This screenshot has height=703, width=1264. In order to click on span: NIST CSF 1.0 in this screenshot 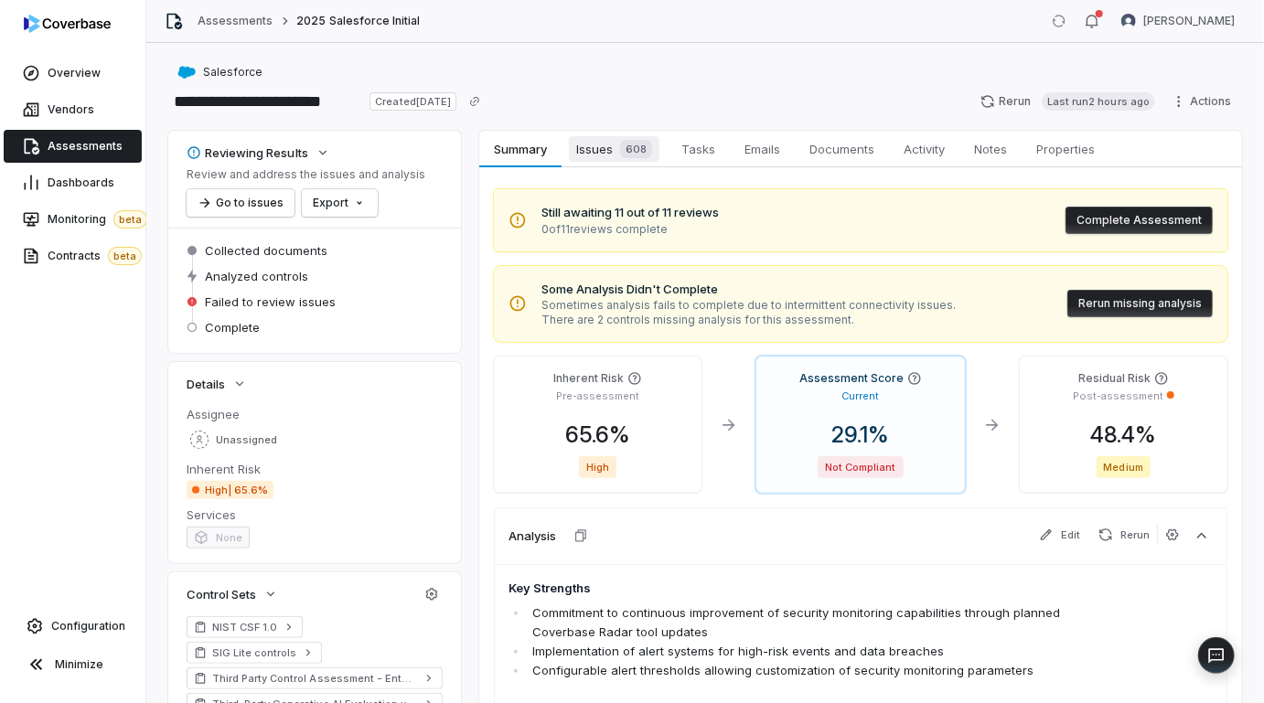, I will do `click(244, 627)`.